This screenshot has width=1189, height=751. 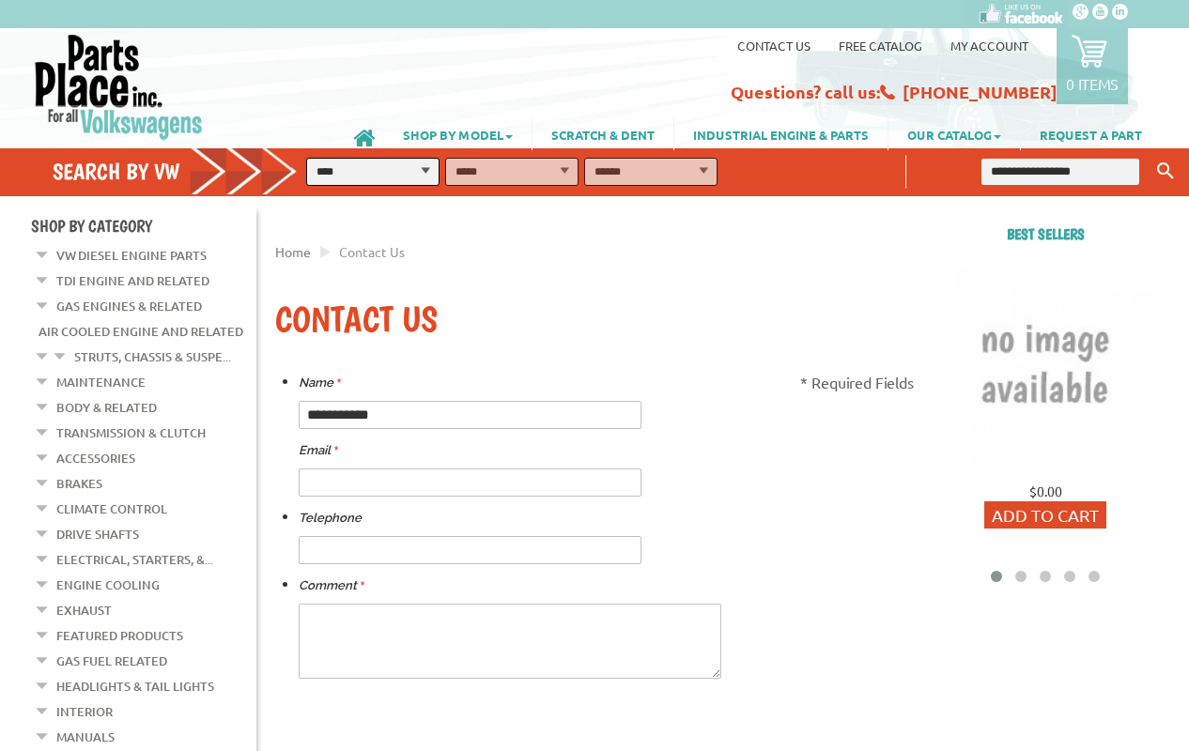 I want to click on span: $0.00, so click(x=1045, y=491).